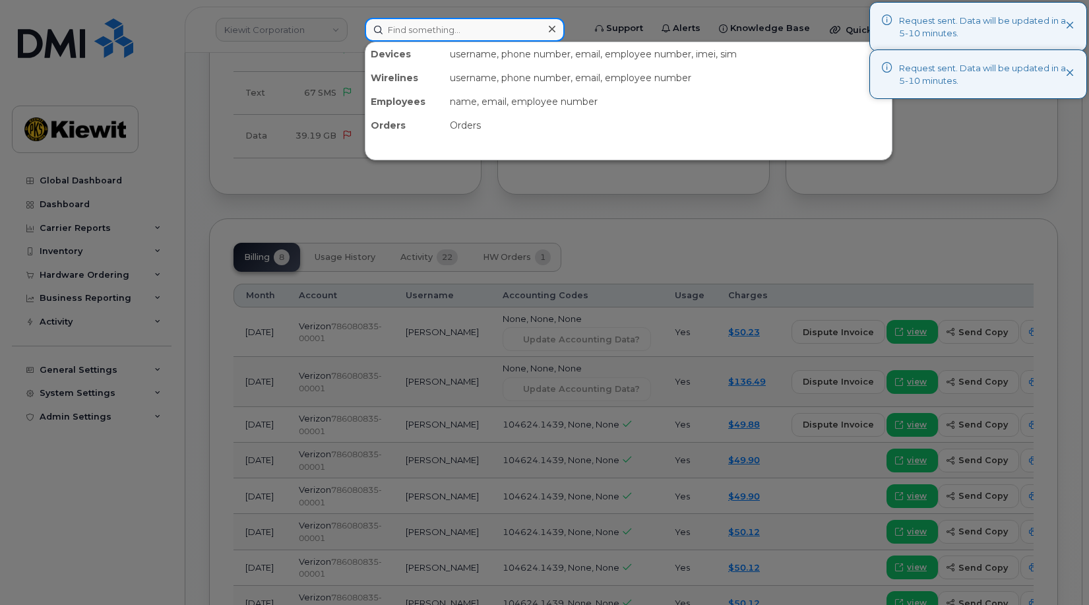  I want to click on div: username, phone number, email, employee number, so click(668, 78).